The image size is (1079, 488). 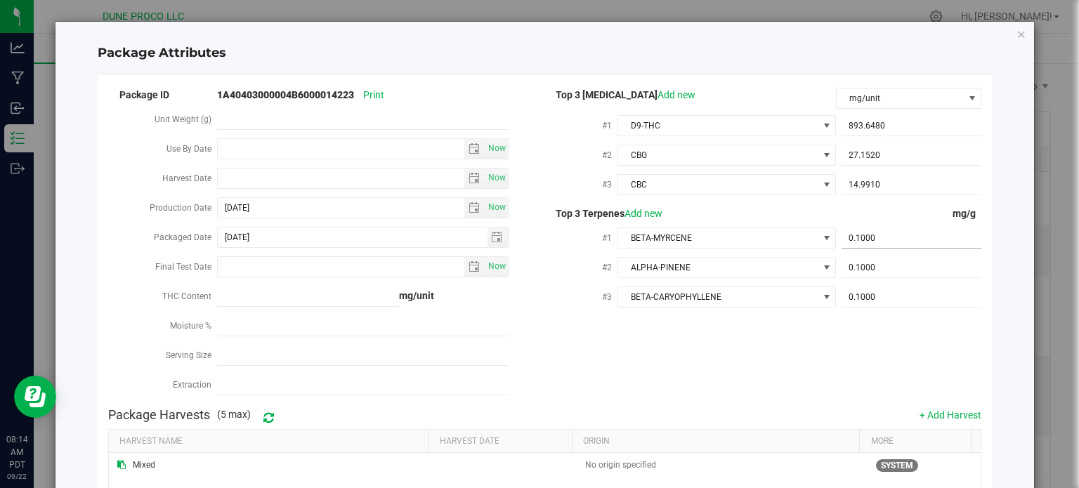 What do you see at coordinates (190, 178) in the screenshot?
I see `label: Harvest Date` at bounding box center [190, 178].